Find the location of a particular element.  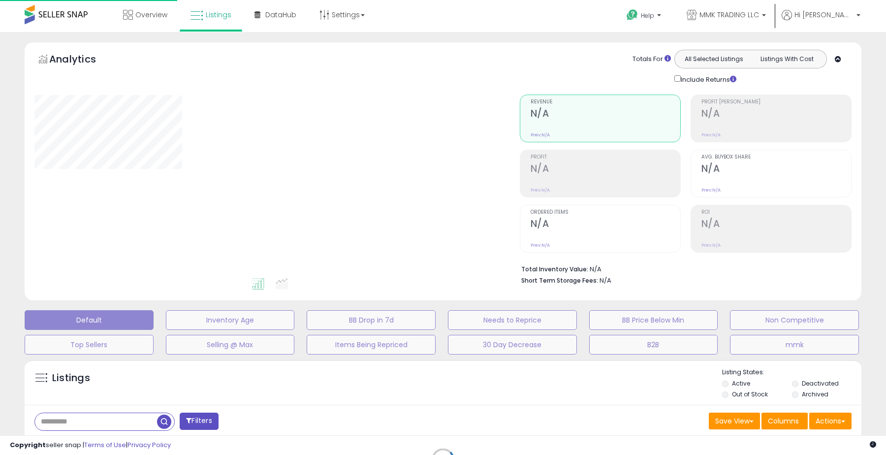

div: seller snap | | is located at coordinates (90, 445).